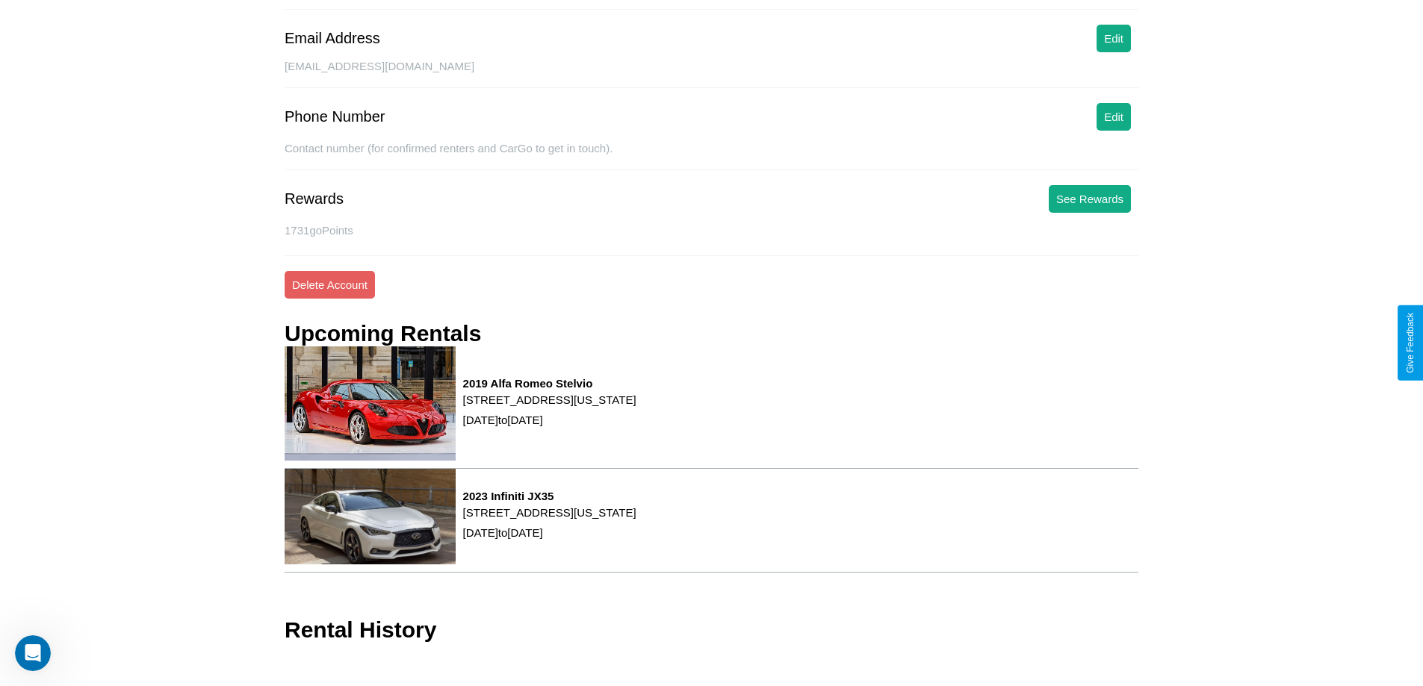 The width and height of the screenshot is (1423, 686). Describe the element at coordinates (332, 38) in the screenshot. I see `div: Email Address` at that location.